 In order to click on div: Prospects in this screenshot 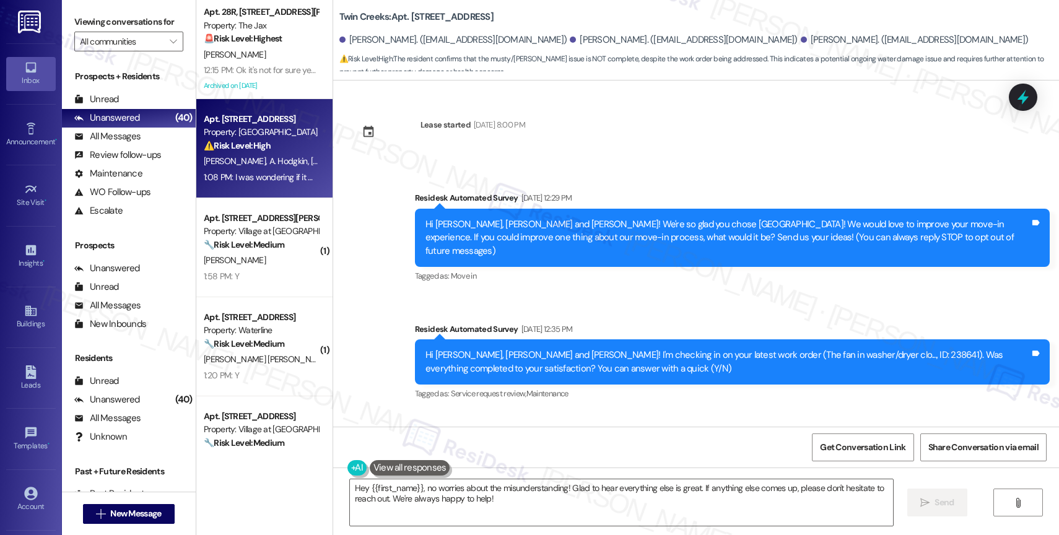, I will do `click(129, 245)`.